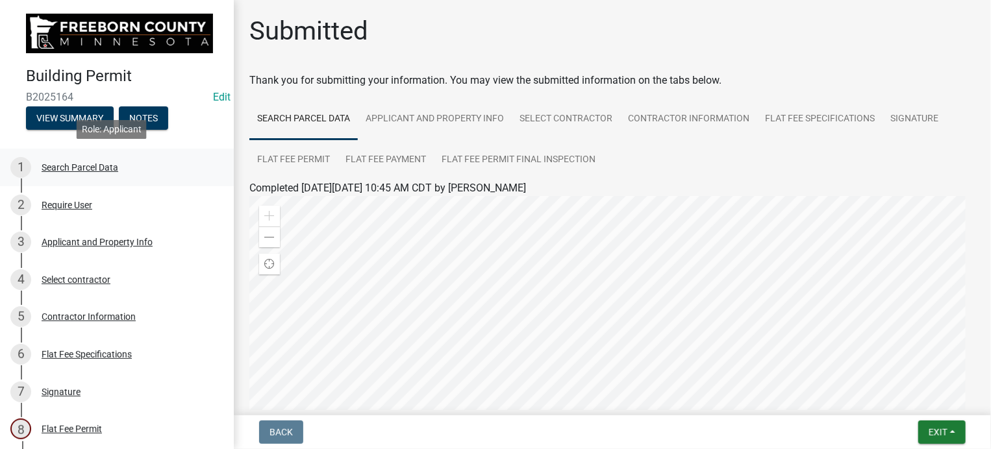 The image size is (991, 449). Describe the element at coordinates (281, 432) in the screenshot. I see `span: Back` at that location.